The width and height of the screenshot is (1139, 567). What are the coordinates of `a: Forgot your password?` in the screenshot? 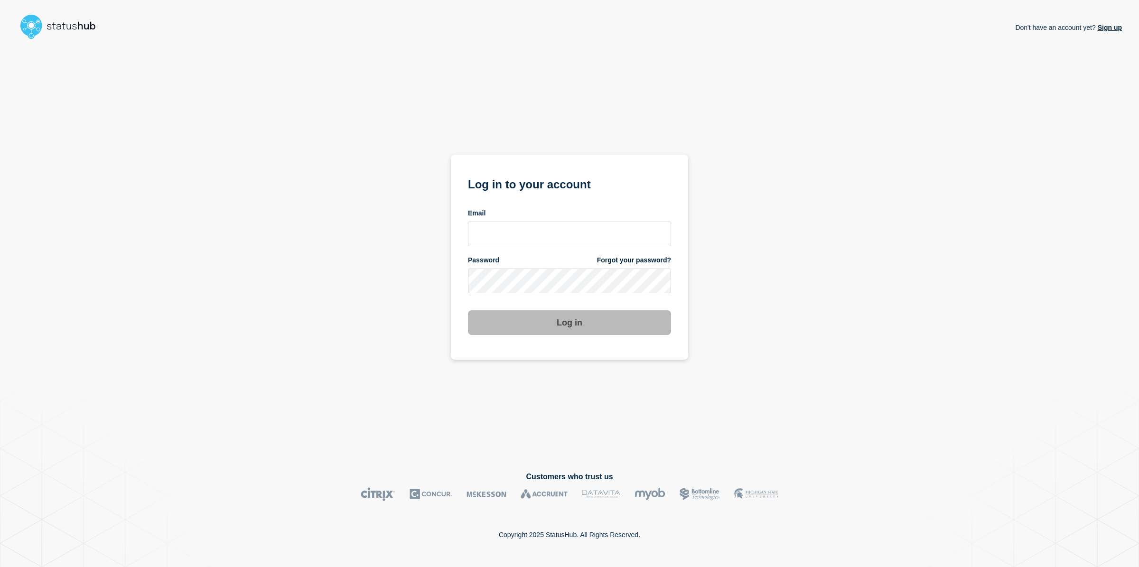 It's located at (634, 260).